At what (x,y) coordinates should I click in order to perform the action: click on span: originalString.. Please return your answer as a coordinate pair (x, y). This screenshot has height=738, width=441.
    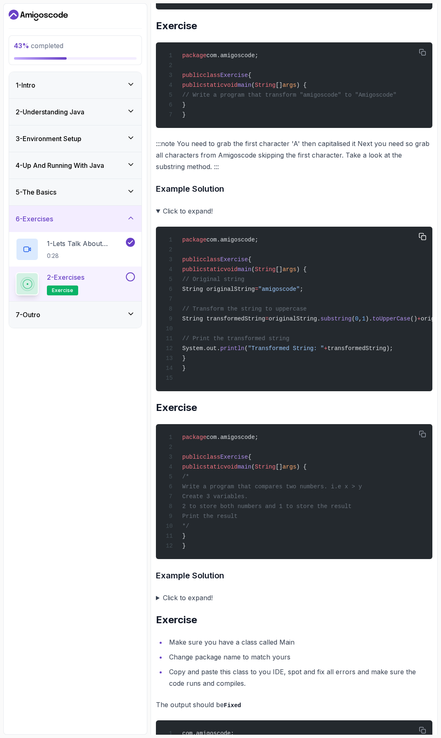
    Looking at the image, I should click on (295, 319).